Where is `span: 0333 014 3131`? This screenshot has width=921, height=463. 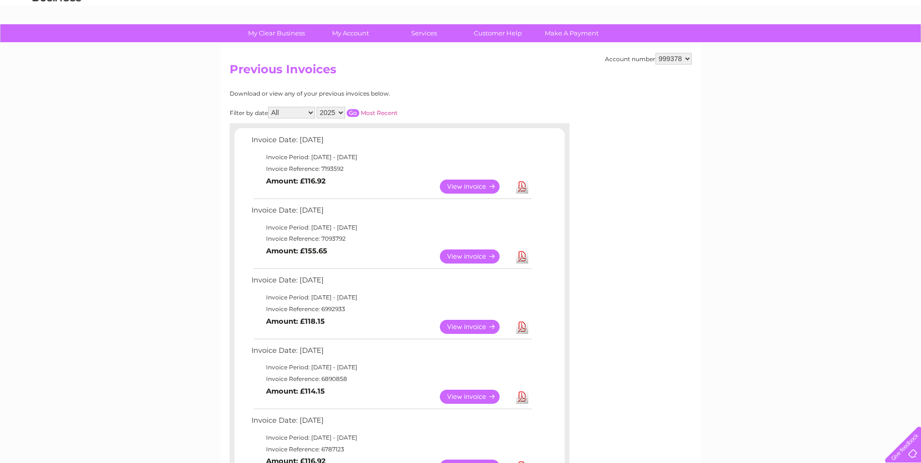 span: 0333 014 3131 is located at coordinates (772, 11).